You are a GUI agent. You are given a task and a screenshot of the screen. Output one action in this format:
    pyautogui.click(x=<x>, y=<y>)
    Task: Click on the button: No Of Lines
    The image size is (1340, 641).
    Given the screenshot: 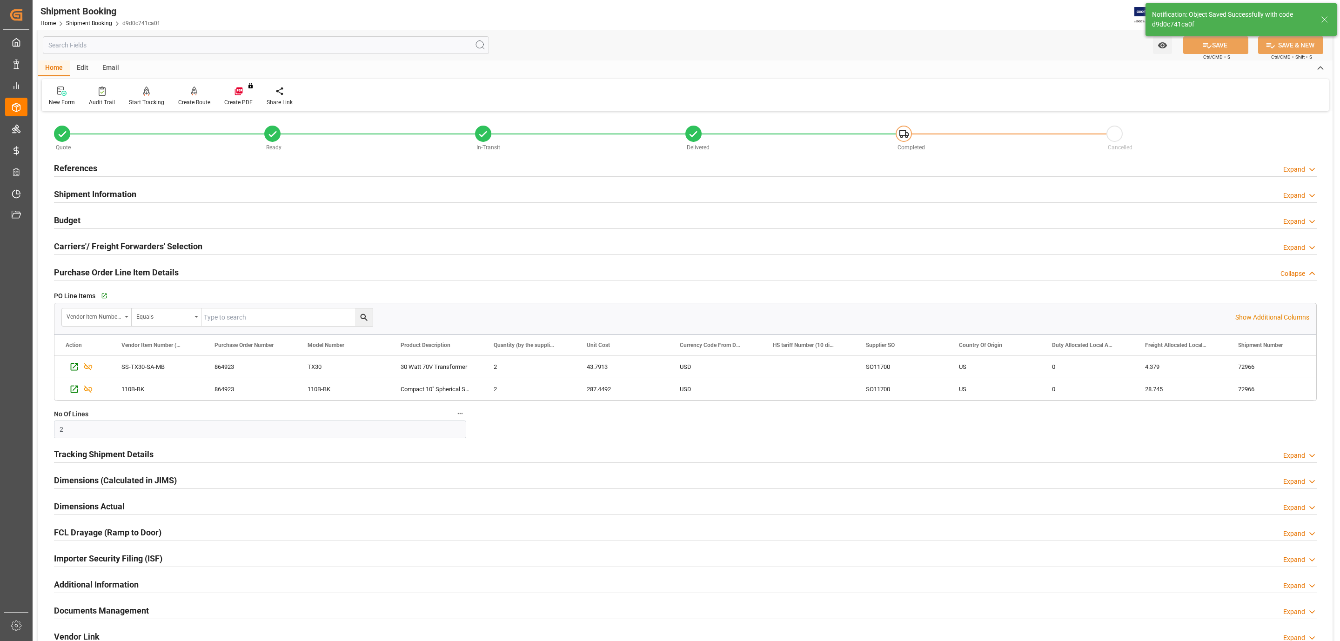 What is the action you would take?
    pyautogui.click(x=460, y=414)
    